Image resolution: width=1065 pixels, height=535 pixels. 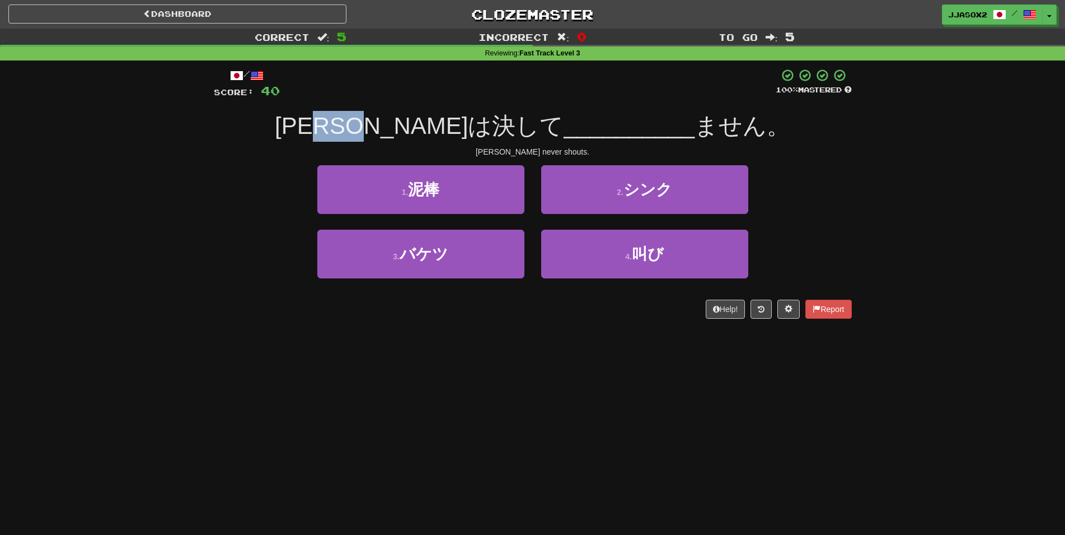 I want to click on span: Score:, so click(x=234, y=92).